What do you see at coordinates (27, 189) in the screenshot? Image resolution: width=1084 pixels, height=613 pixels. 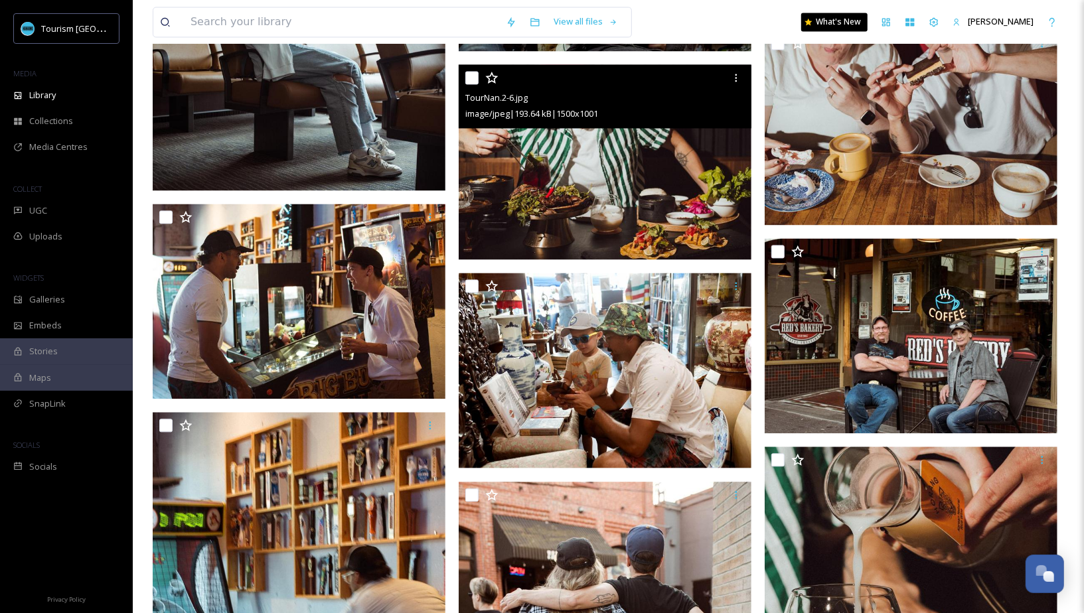 I see `span: COLLECT` at bounding box center [27, 189].